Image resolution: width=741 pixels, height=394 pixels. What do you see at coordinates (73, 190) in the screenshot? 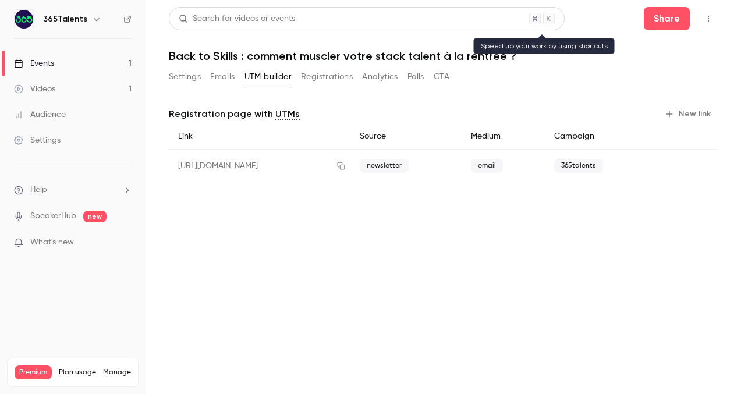
I see `li: help-dropdown-opener` at bounding box center [73, 190].